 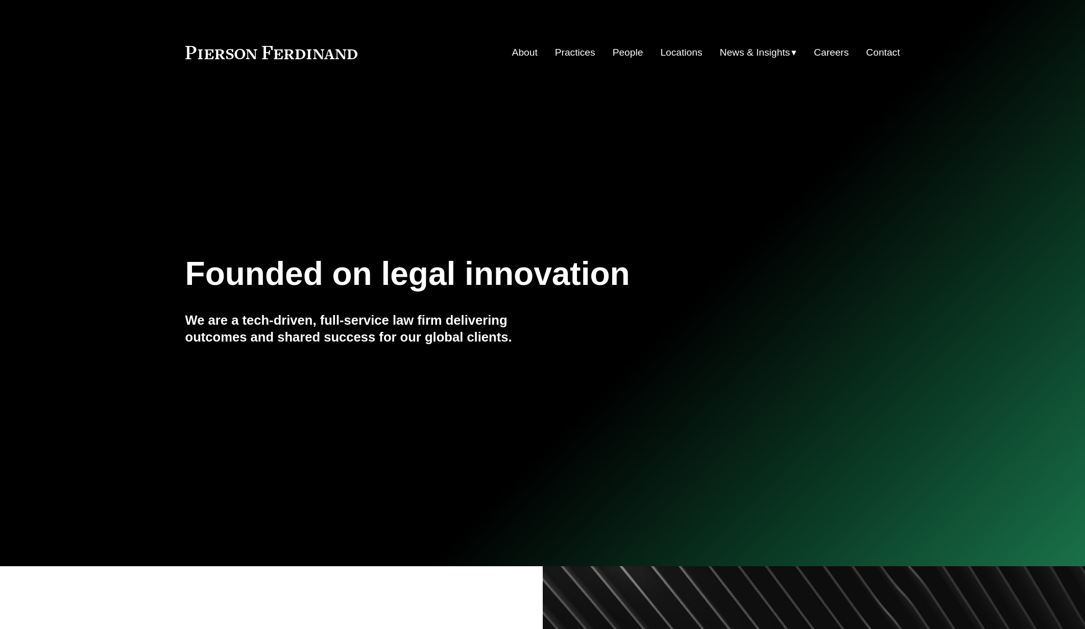 I want to click on span: News & Insights, so click(x=755, y=53).